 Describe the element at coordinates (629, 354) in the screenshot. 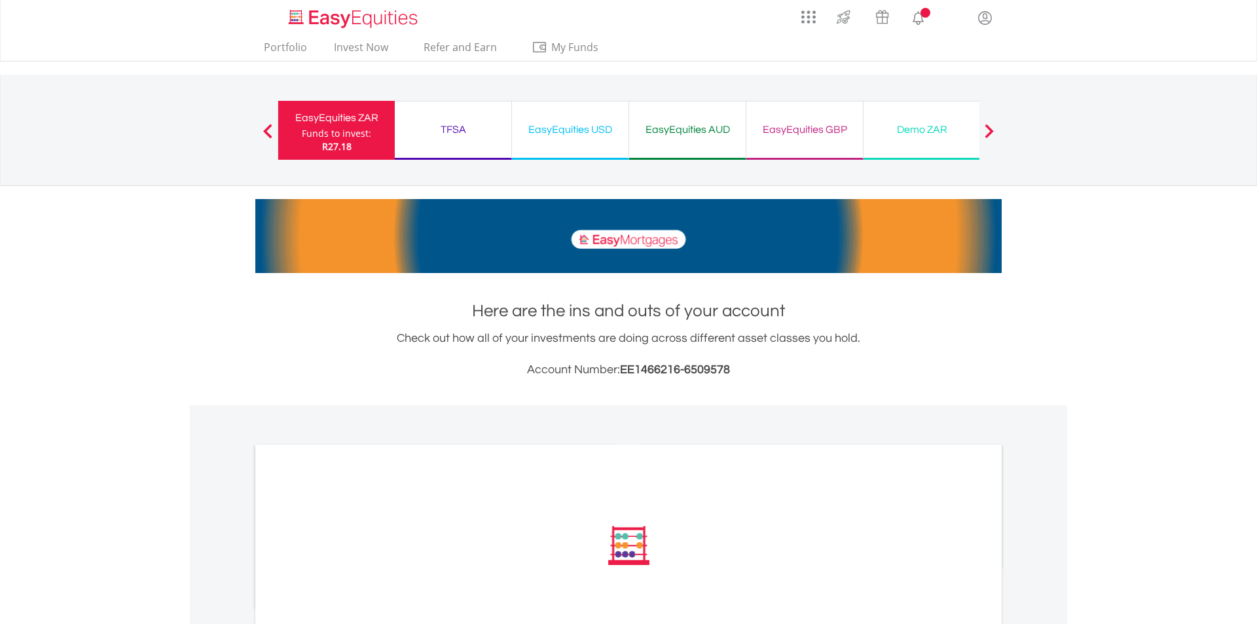

I see `div: Check out how all of your investments are doing across different asset classes you hold.` at that location.